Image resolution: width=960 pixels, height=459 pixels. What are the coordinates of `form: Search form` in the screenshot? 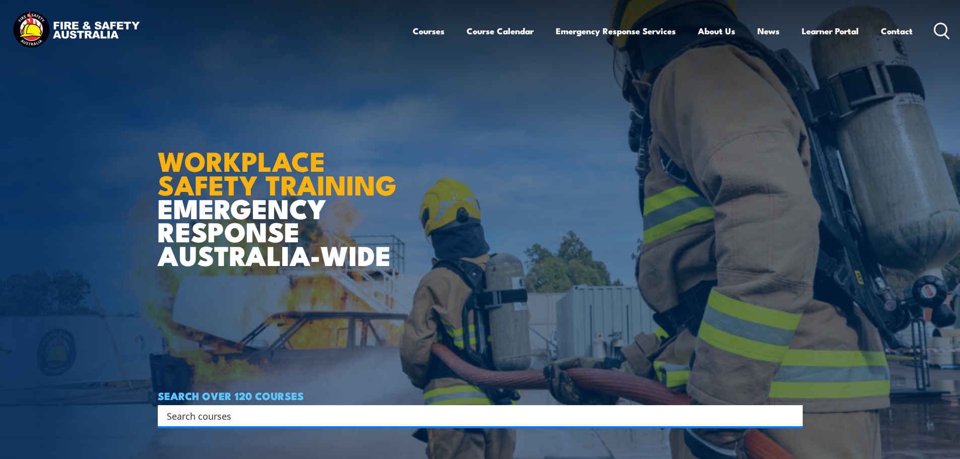 It's located at (476, 416).